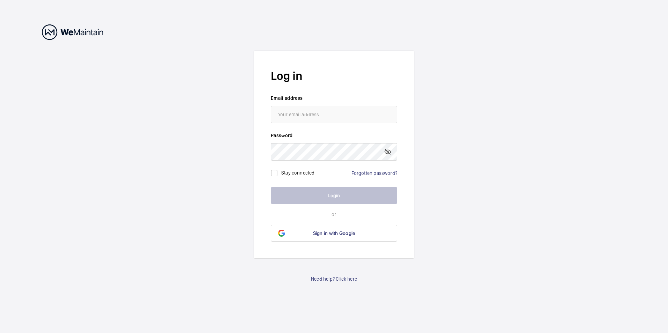 This screenshot has height=333, width=668. What do you see at coordinates (334, 233) in the screenshot?
I see `span: Sign in with Google` at bounding box center [334, 233].